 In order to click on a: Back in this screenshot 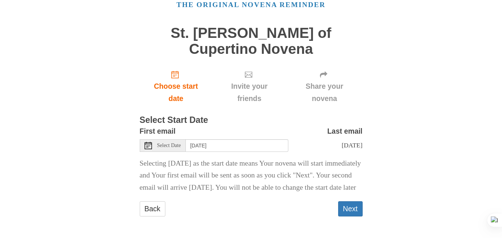, I will do `click(152, 209)`.